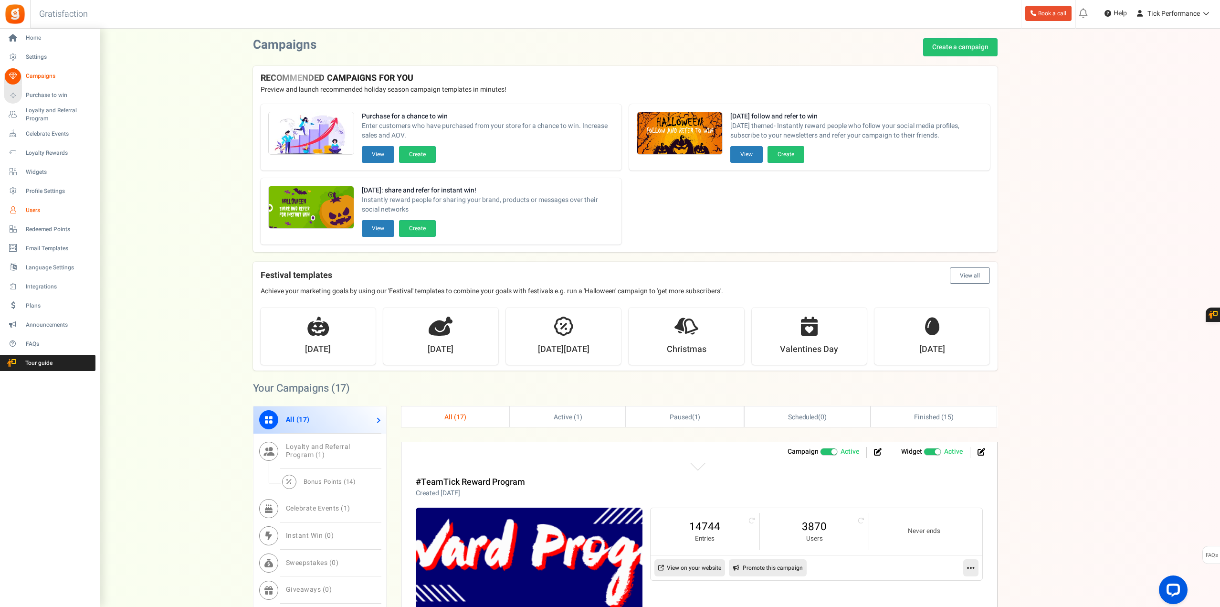 The width and height of the screenshot is (1220, 607). I want to click on span: Giveaways ( ), so click(309, 589).